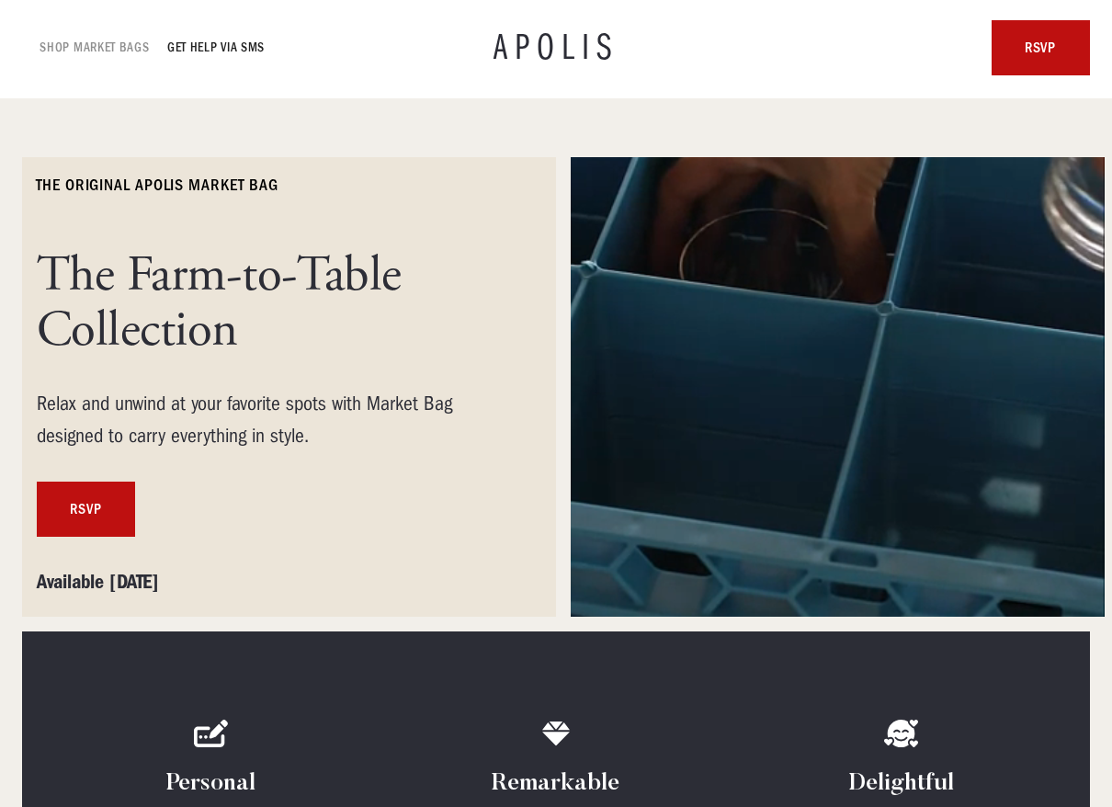  Describe the element at coordinates (556, 48) in the screenshot. I see `a: APOLIS` at that location.